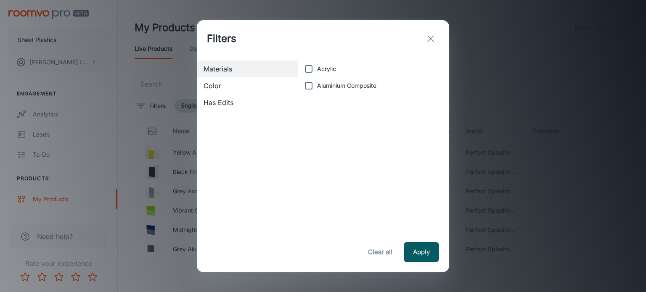  I want to click on div: Has Edits, so click(247, 103).